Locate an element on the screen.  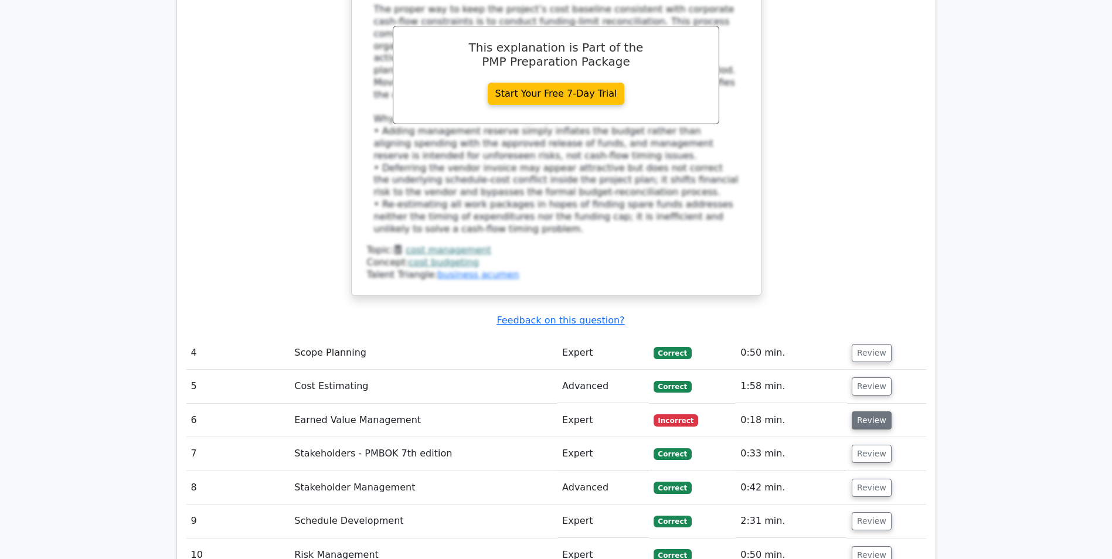
td: 9 is located at coordinates (238, 521).